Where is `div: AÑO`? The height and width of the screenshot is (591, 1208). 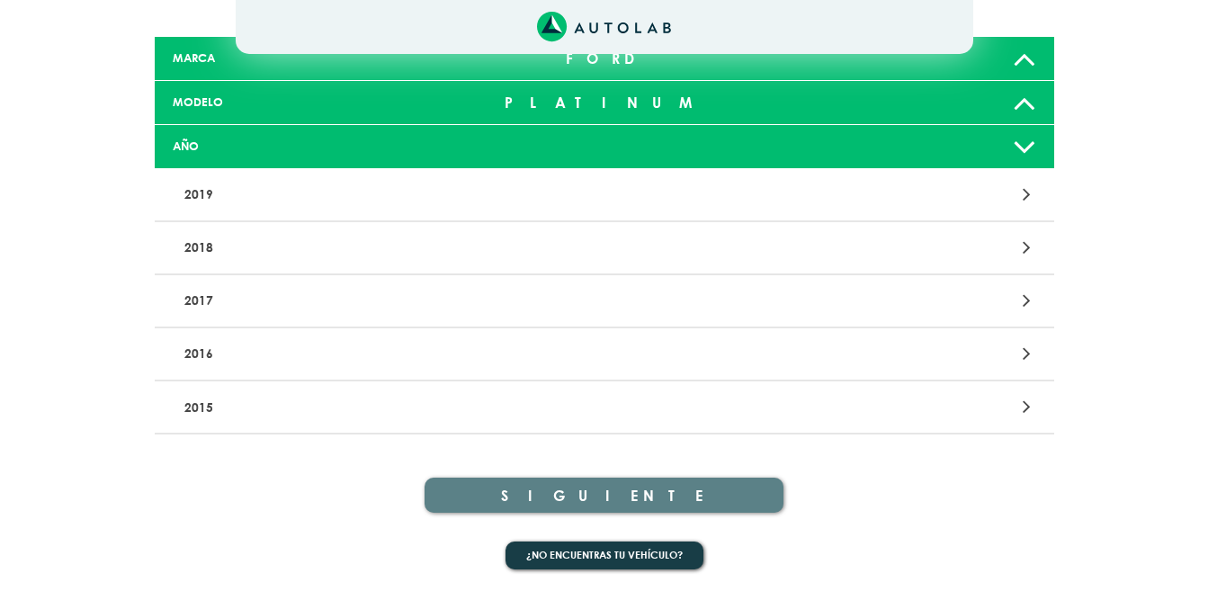
div: AÑO is located at coordinates (308, 146).